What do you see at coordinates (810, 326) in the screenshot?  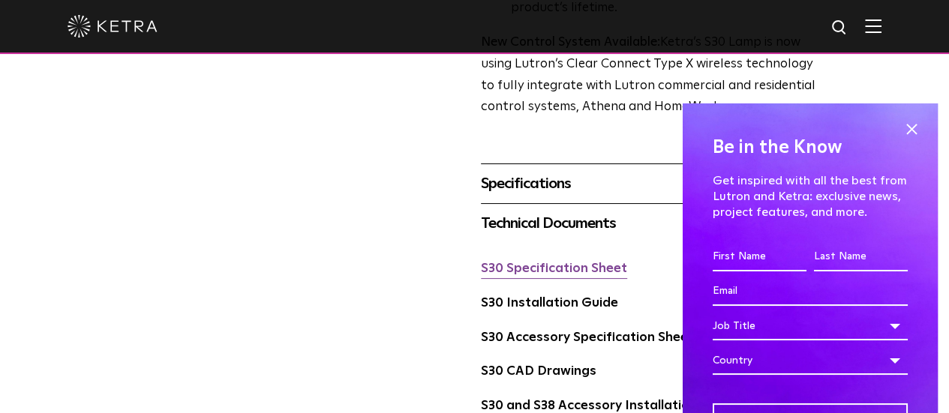 I see `div: Job Title` at bounding box center [810, 326].